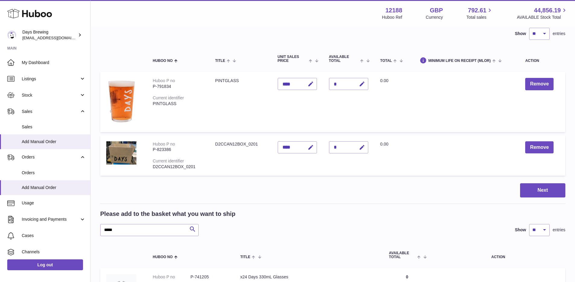 The image size is (575, 282). Describe the element at coordinates (386, 61) in the screenshot. I see `span: Total` at that location.